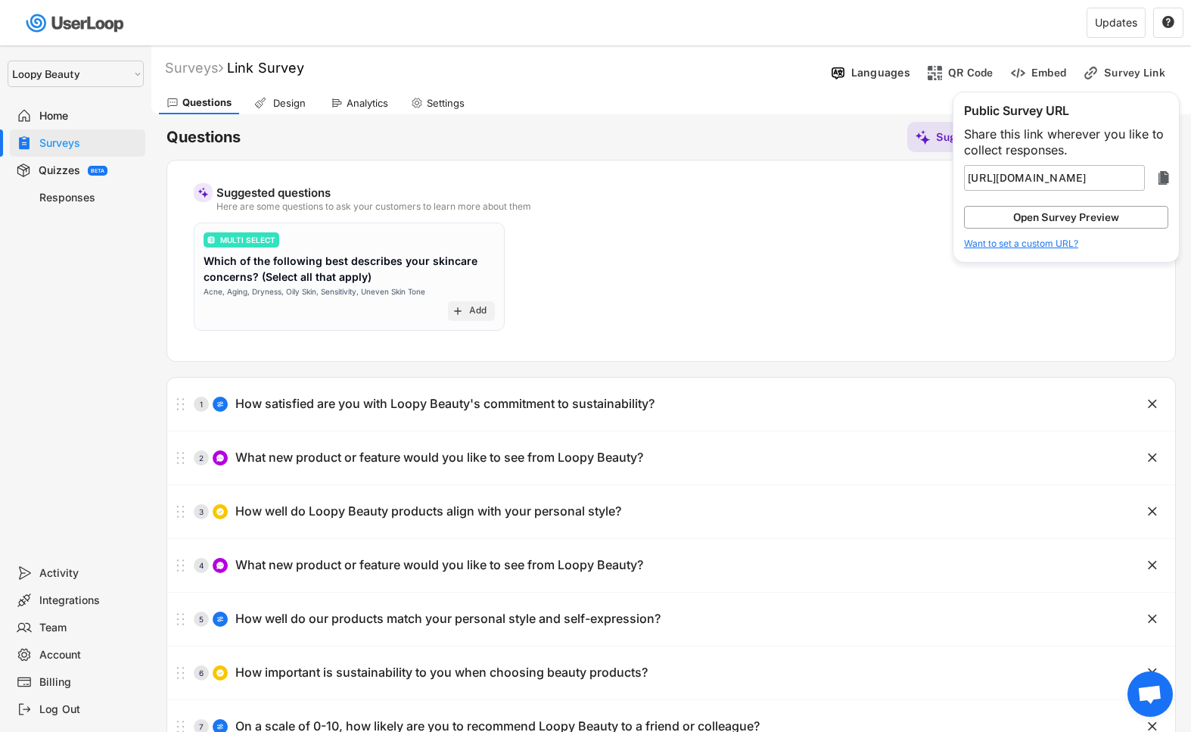 The height and width of the screenshot is (732, 1191). What do you see at coordinates (984, 137) in the screenshot?
I see `div: Suggest Questions` at bounding box center [984, 137].